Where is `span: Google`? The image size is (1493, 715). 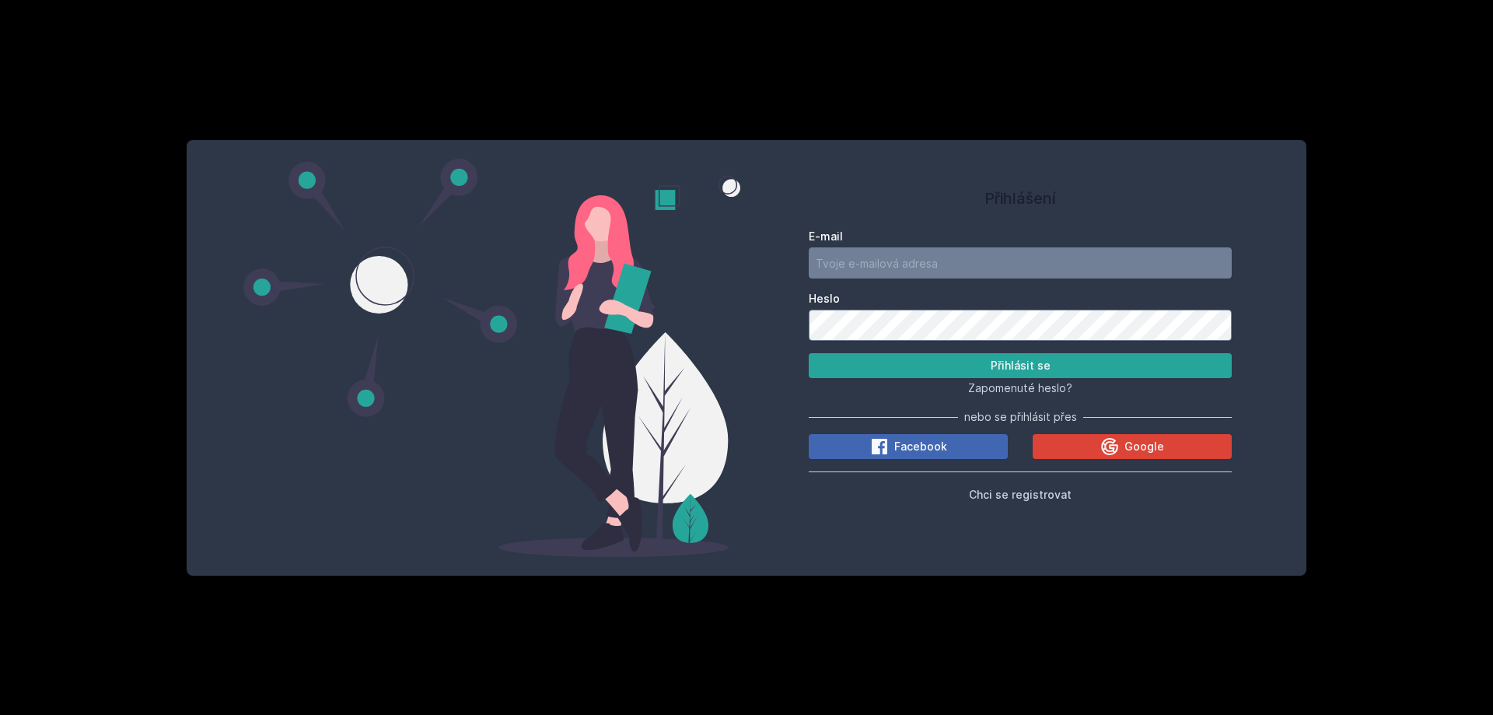
span: Google is located at coordinates (1144, 446).